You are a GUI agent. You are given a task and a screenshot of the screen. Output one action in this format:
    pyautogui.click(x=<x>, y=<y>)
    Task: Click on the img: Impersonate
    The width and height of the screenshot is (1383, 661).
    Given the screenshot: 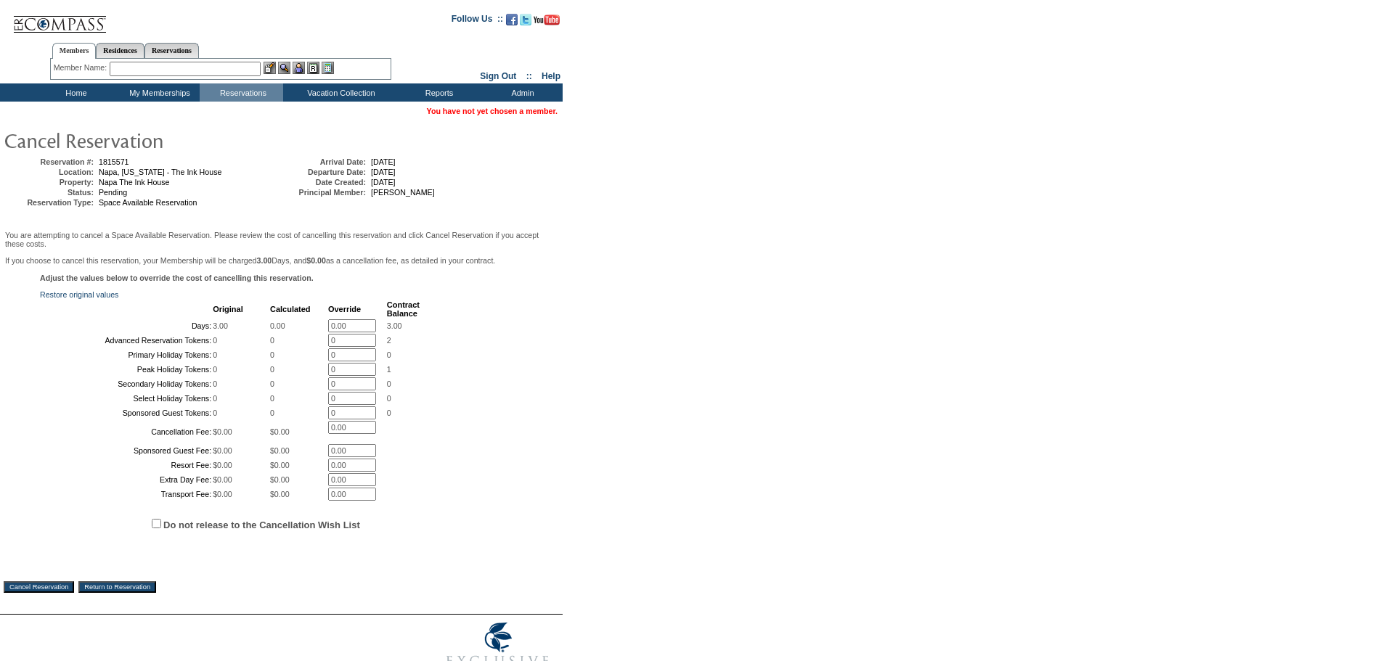 What is the action you would take?
    pyautogui.click(x=298, y=68)
    